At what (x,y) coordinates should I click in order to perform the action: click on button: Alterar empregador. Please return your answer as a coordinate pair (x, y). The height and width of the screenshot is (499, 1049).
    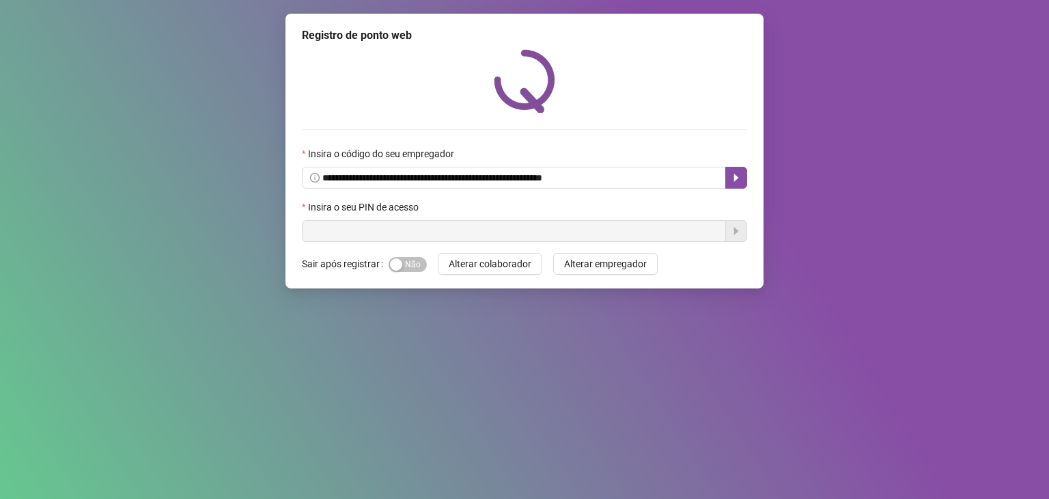
    Looking at the image, I should click on (605, 264).